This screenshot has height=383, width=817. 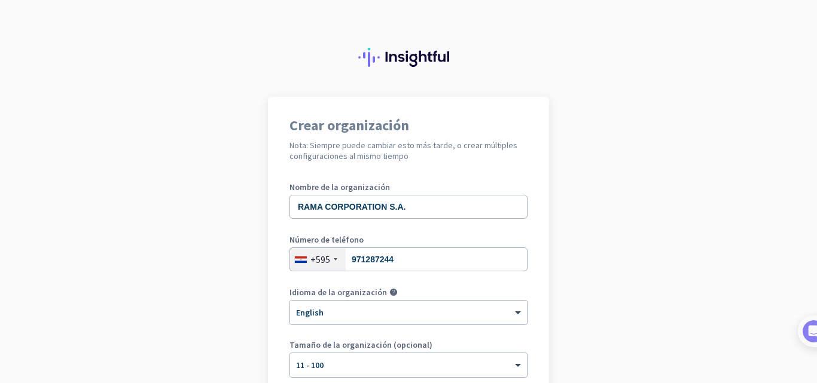 What do you see at coordinates (408, 126) in the screenshot?
I see `h1: Crear organización` at bounding box center [408, 126].